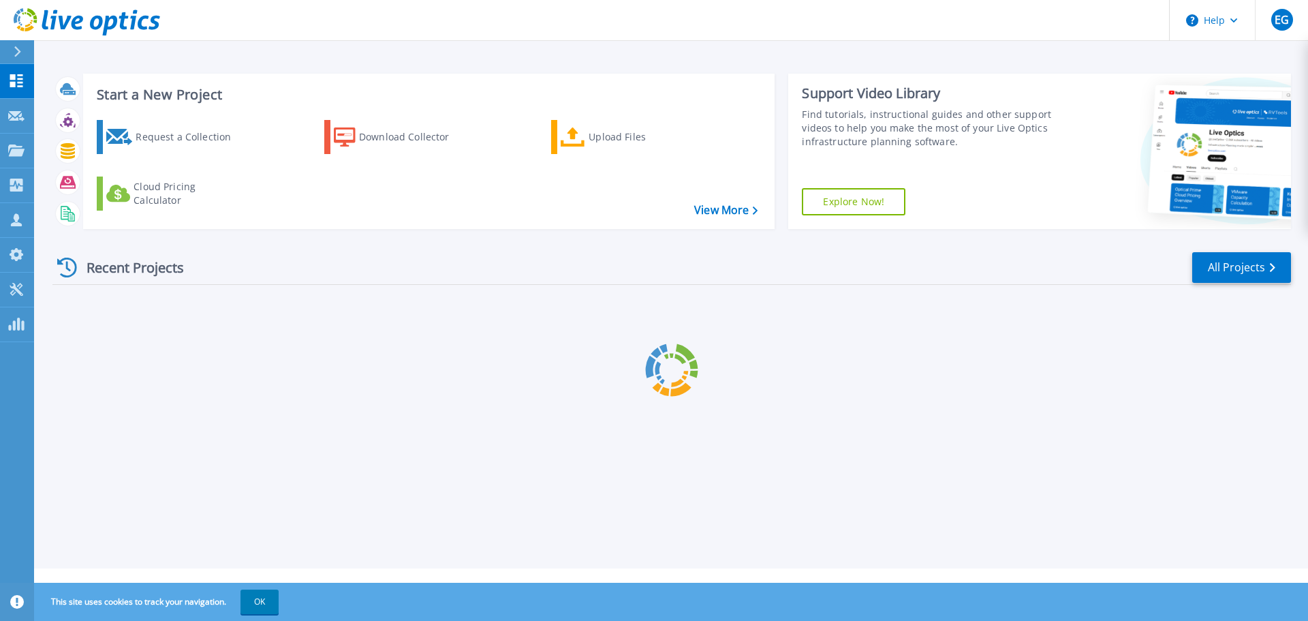 The height and width of the screenshot is (621, 1308). Describe the element at coordinates (1281, 20) in the screenshot. I see `span: EG` at that location.